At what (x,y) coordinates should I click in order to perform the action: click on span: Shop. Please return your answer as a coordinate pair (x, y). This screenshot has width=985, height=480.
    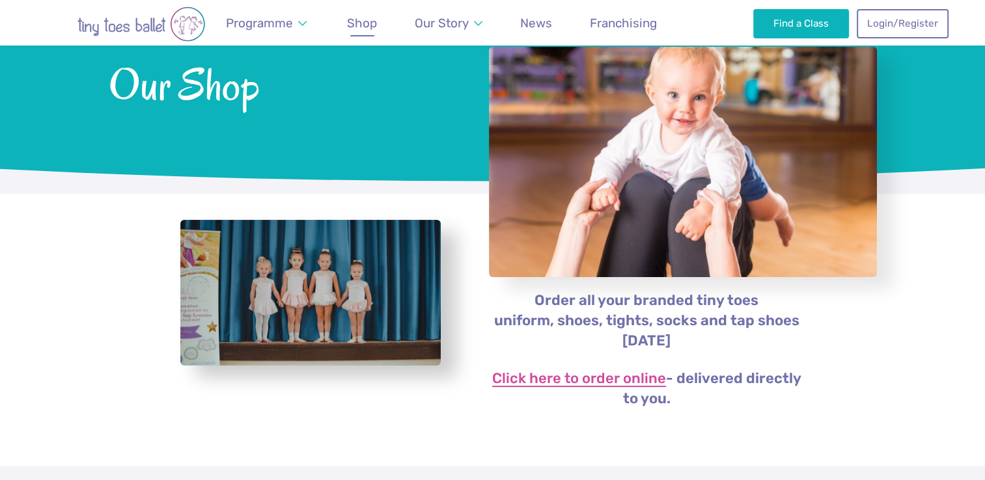
    Looking at the image, I should click on (362, 23).